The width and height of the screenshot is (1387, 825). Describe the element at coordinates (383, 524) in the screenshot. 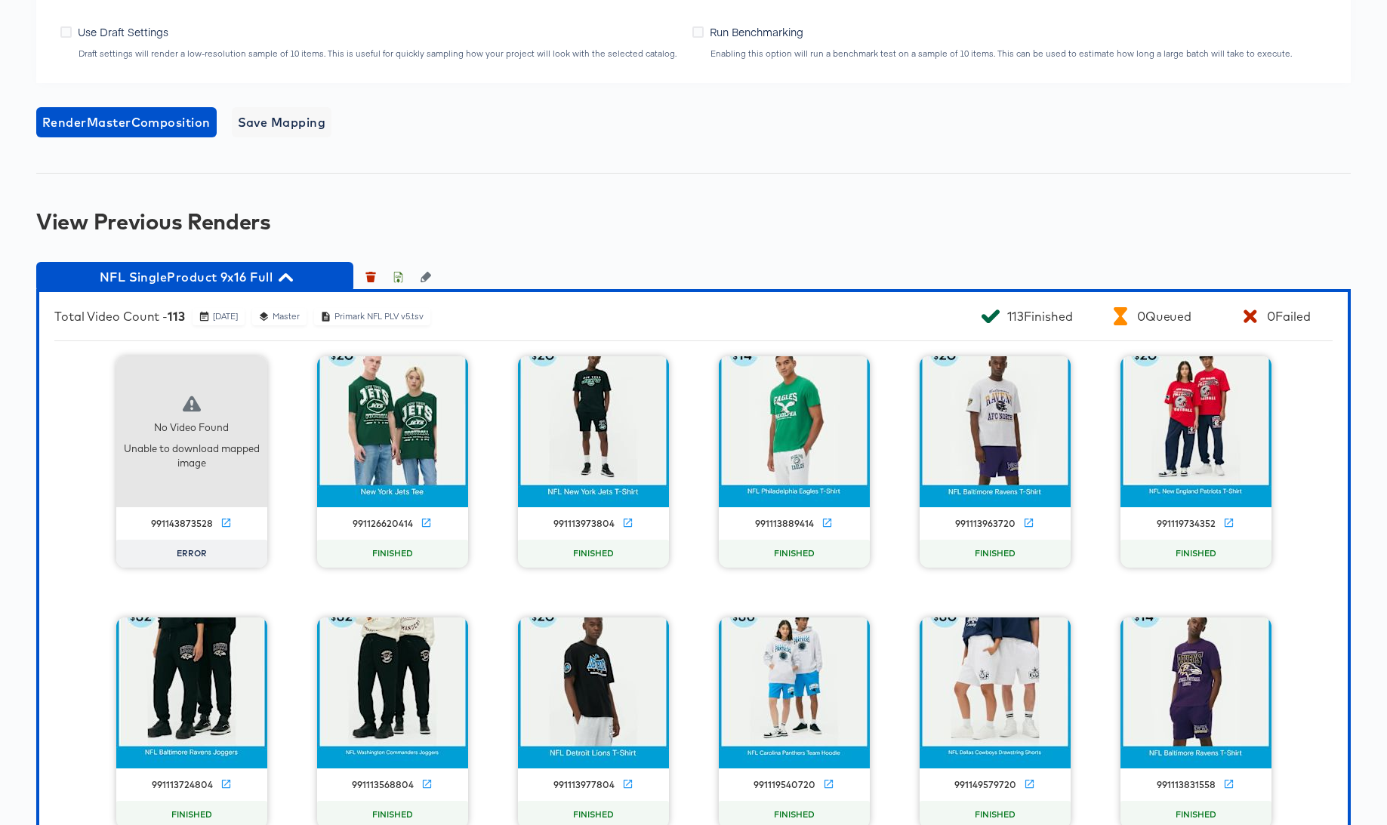

I see `div: 991126620414` at that location.